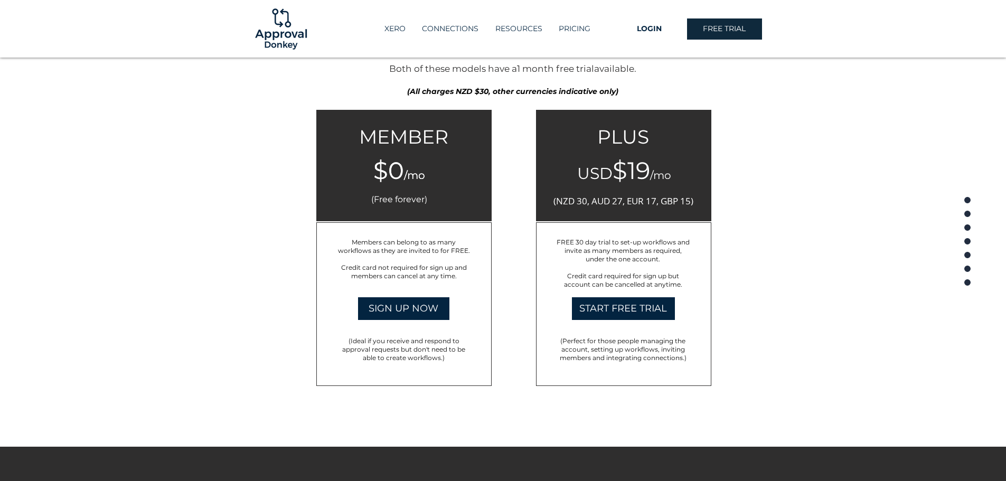  I want to click on p: CONNECTIONS, so click(450, 29).